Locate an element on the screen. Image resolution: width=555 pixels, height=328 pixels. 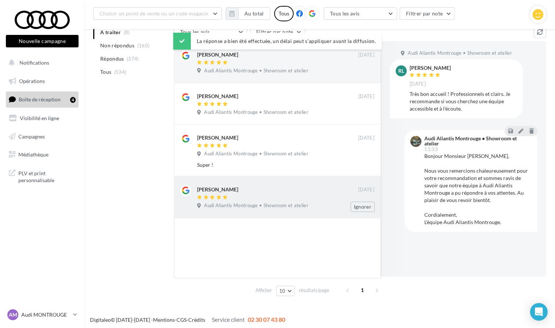
div: 4 is located at coordinates (73, 100).